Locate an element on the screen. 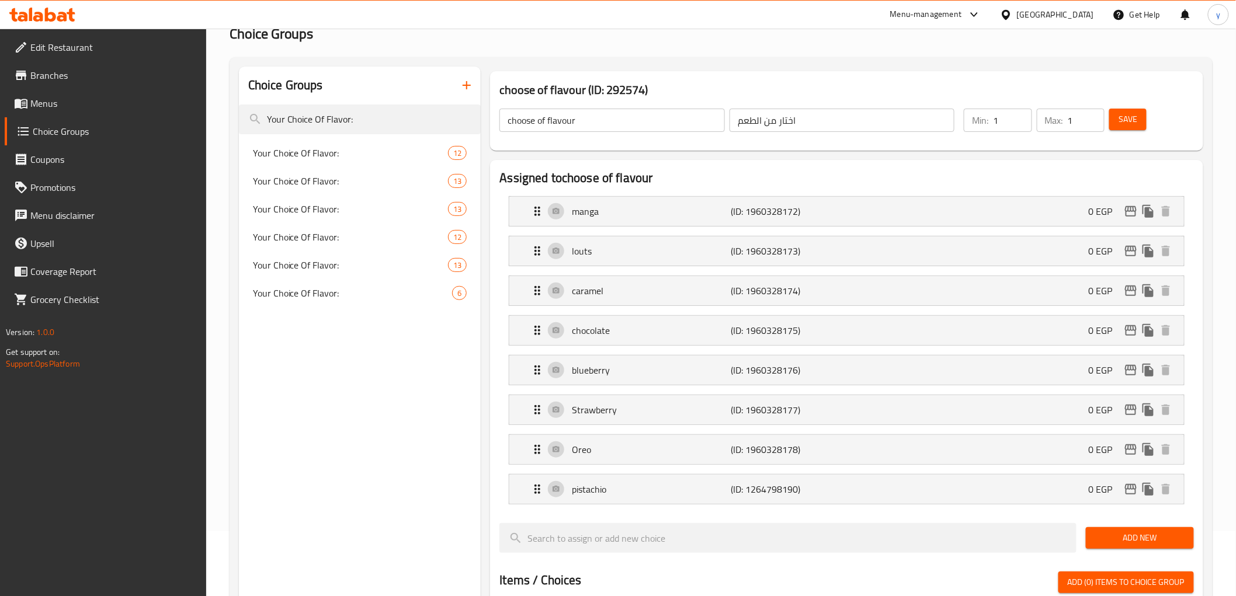  p: (ID: 1960328176) is located at coordinates (785, 370).